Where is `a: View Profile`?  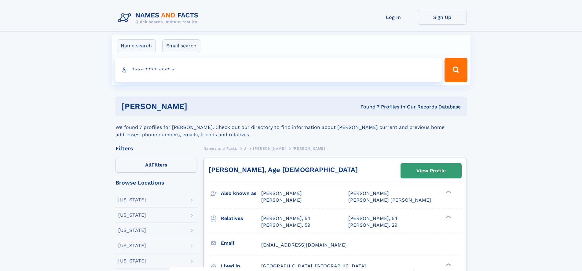
a: View Profile is located at coordinates (431, 171).